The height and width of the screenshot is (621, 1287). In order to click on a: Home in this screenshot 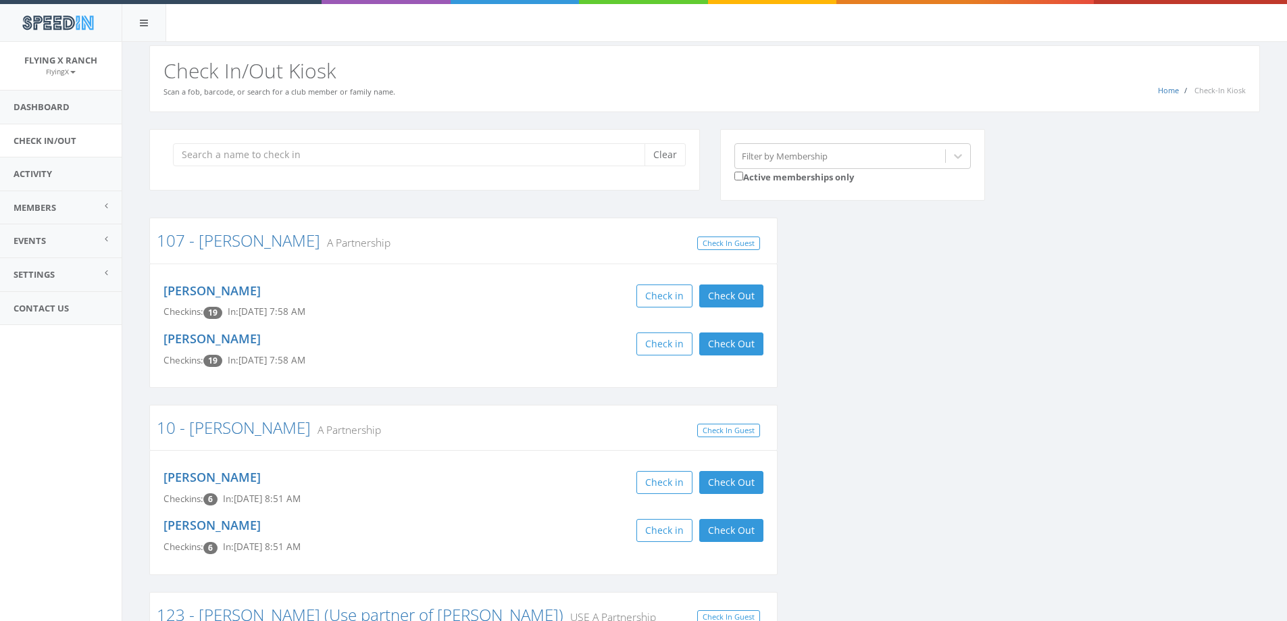, I will do `click(1168, 90)`.